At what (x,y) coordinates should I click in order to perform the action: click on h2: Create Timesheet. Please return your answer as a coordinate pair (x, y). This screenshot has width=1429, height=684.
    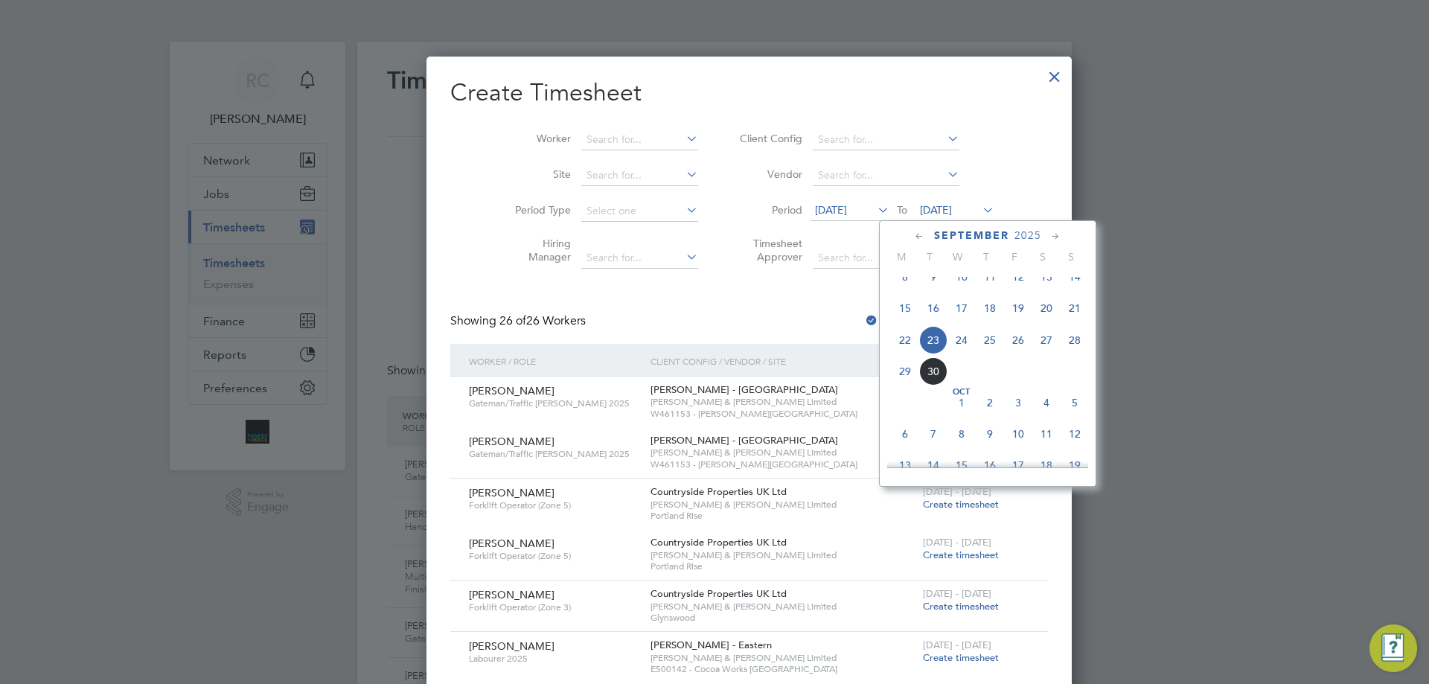
    Looking at the image, I should click on (749, 93).